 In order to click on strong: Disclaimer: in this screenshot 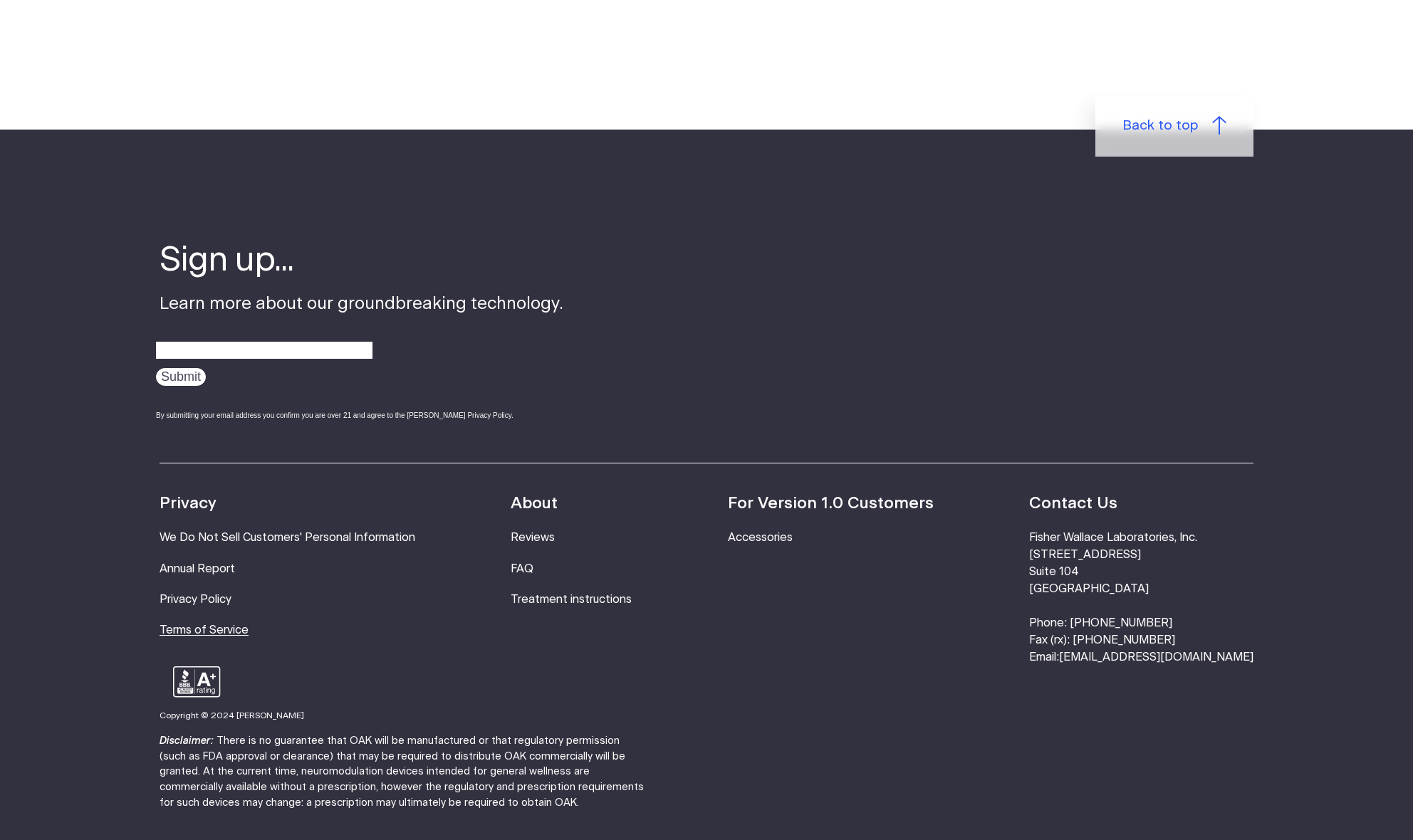, I will do `click(186, 740)`.